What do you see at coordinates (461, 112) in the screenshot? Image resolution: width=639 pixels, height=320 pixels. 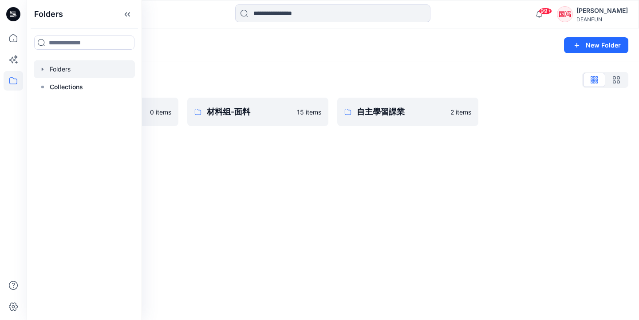 I see `p: 2 items` at bounding box center [461, 112].